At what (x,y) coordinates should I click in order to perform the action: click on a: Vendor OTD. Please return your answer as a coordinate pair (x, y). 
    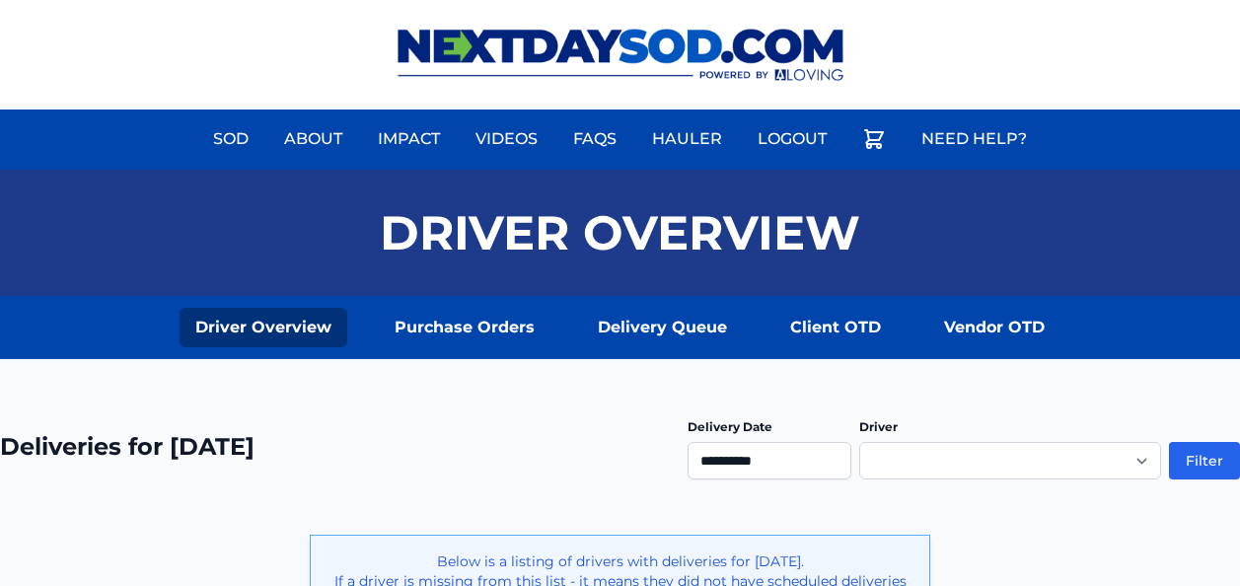
    Looking at the image, I should click on (994, 327).